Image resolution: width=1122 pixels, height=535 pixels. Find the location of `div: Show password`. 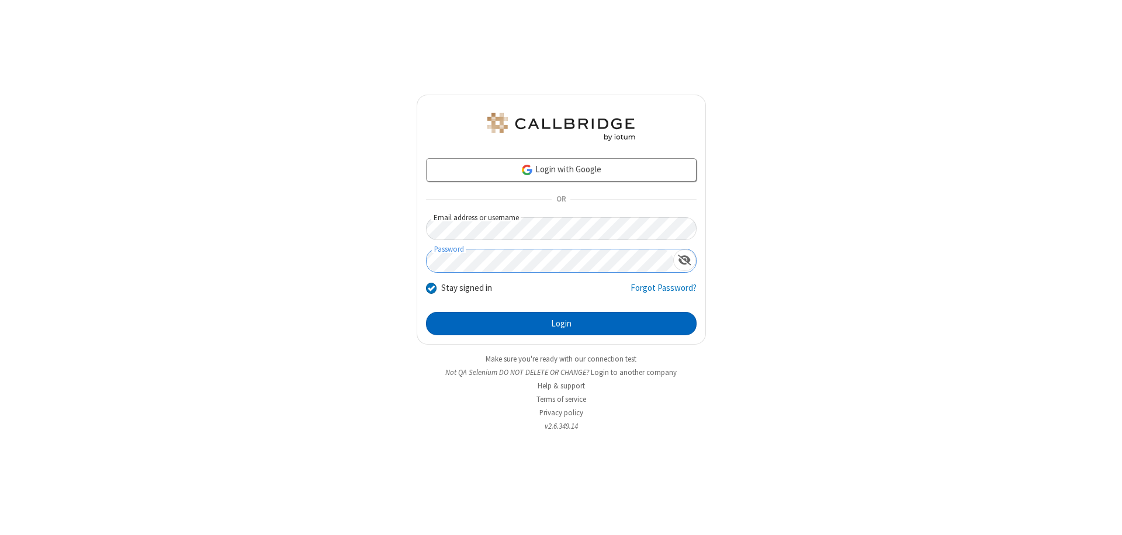

div: Show password is located at coordinates (684, 260).